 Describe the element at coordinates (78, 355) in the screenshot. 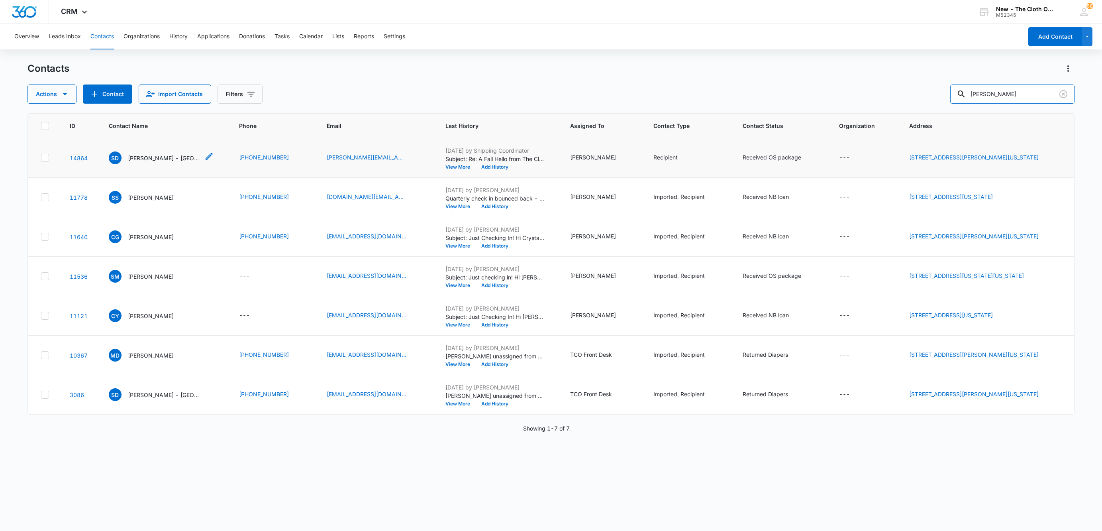

I see `a: Navigate to contact details page for Malynda Davis` at that location.